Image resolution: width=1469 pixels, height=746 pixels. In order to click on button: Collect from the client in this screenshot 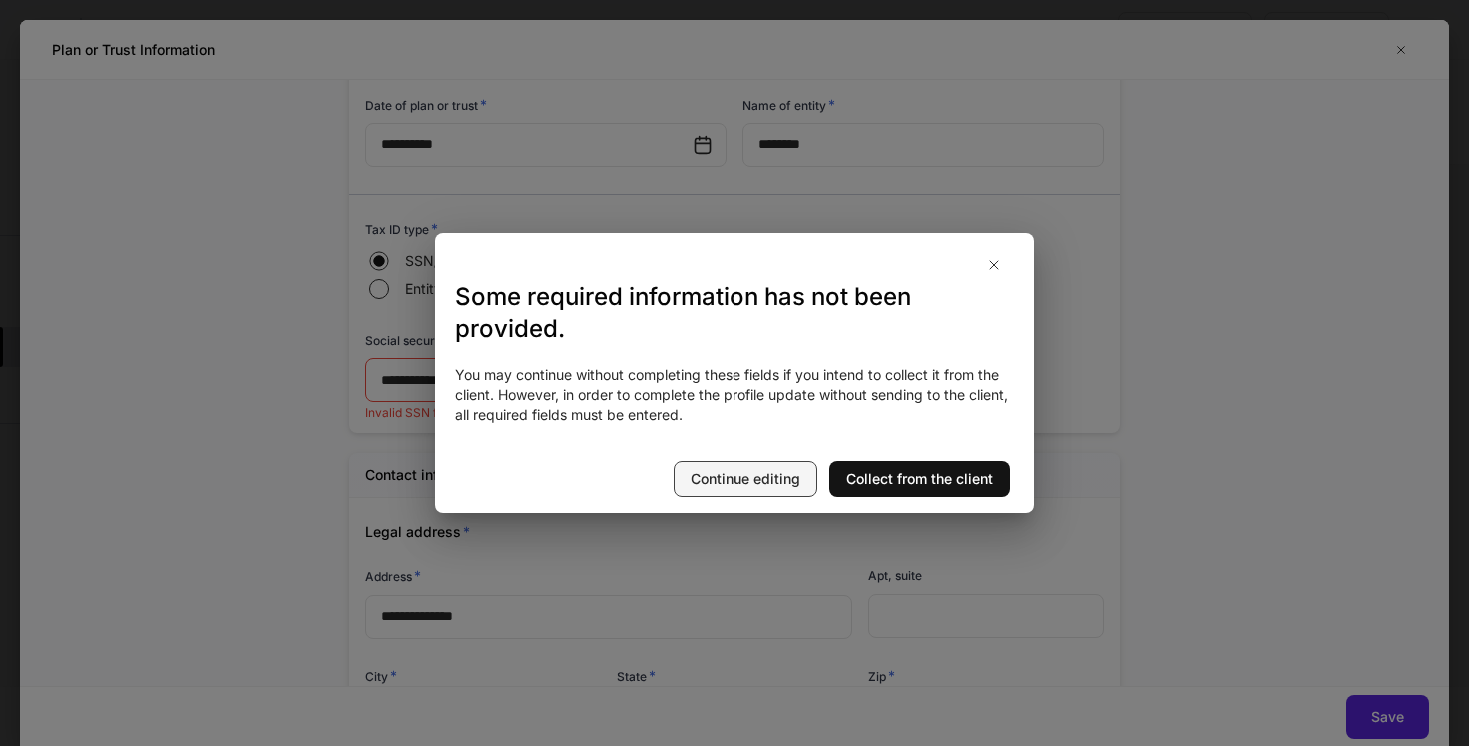, I will do `click(920, 479)`.